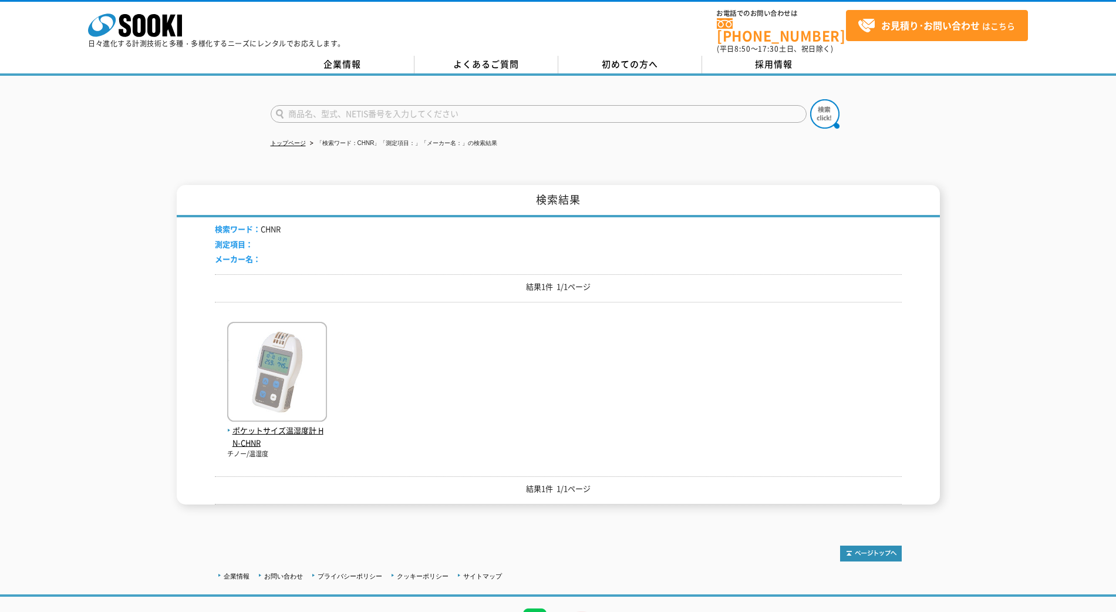  I want to click on h1: 検索結果, so click(558, 201).